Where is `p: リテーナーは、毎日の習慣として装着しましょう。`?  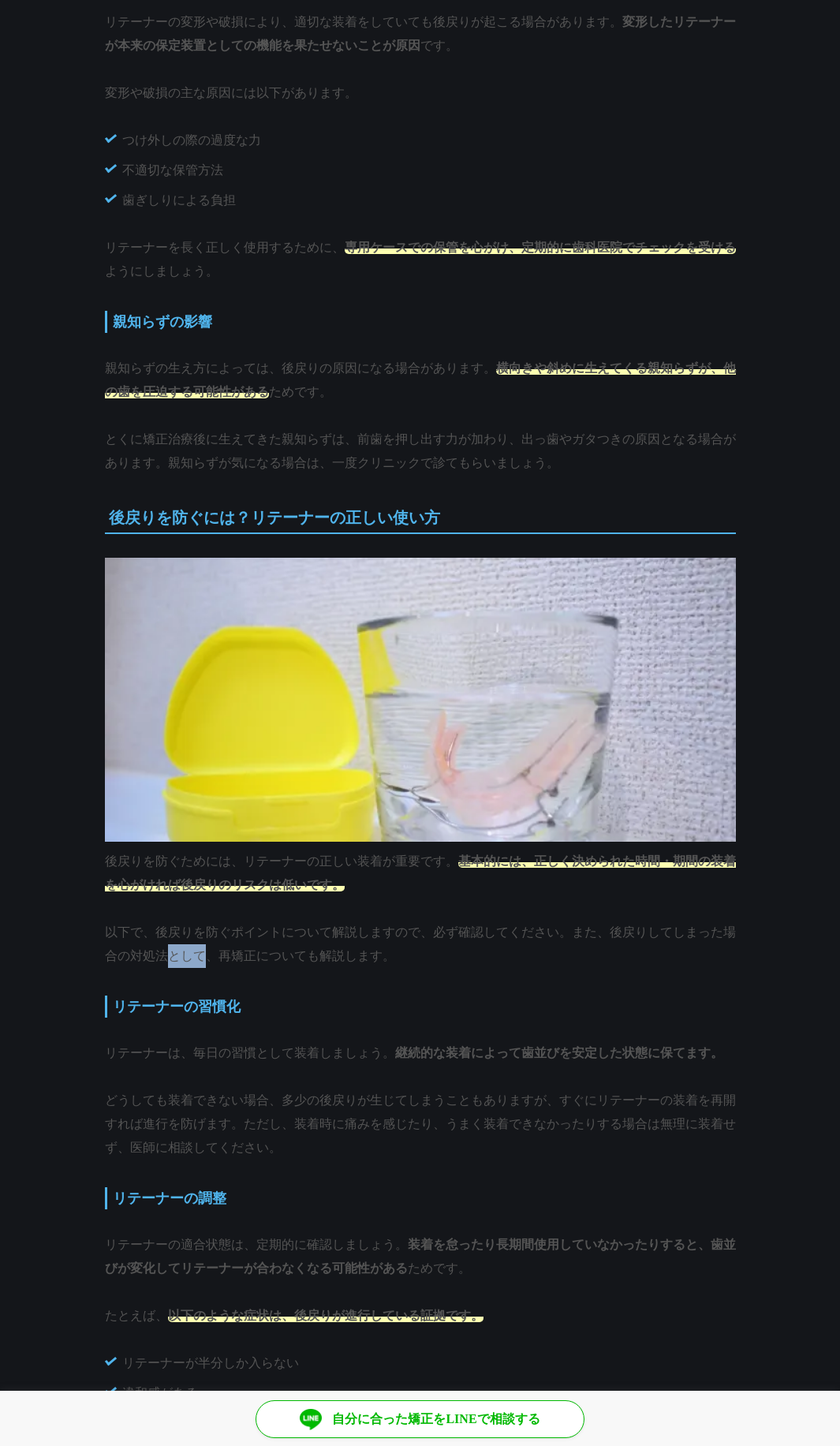 p: リテーナーは、毎日の習慣として装着しましょう。 is located at coordinates (420, 1053).